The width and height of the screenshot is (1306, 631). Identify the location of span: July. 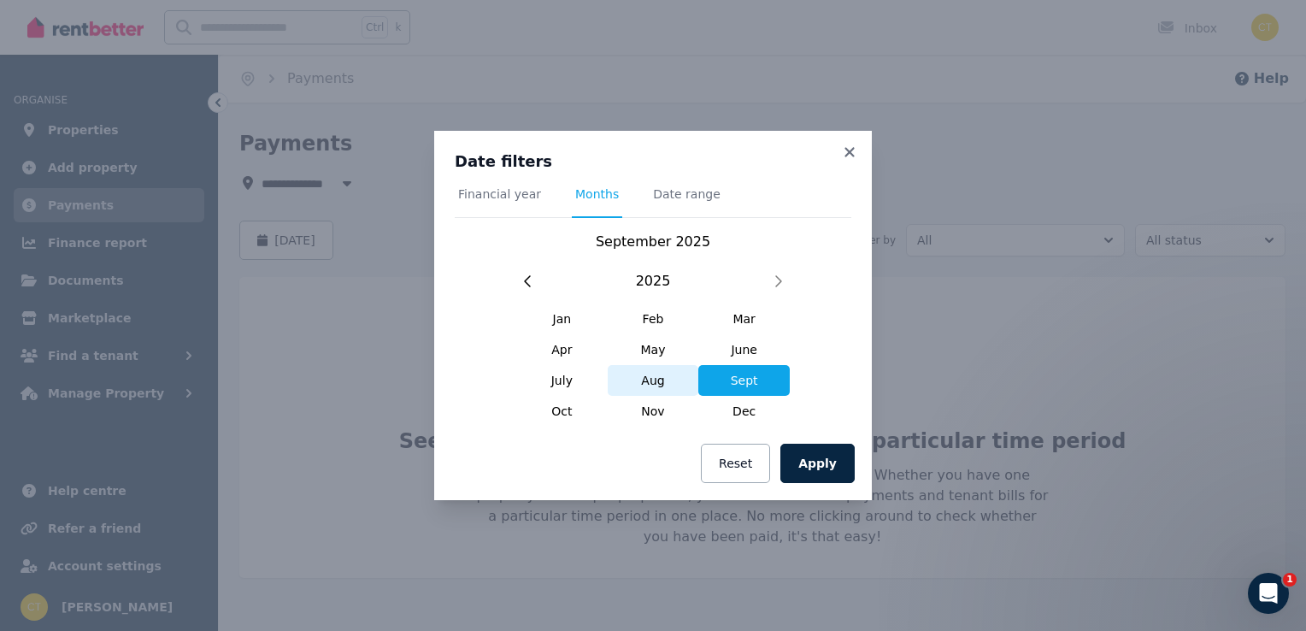
(562, 380).